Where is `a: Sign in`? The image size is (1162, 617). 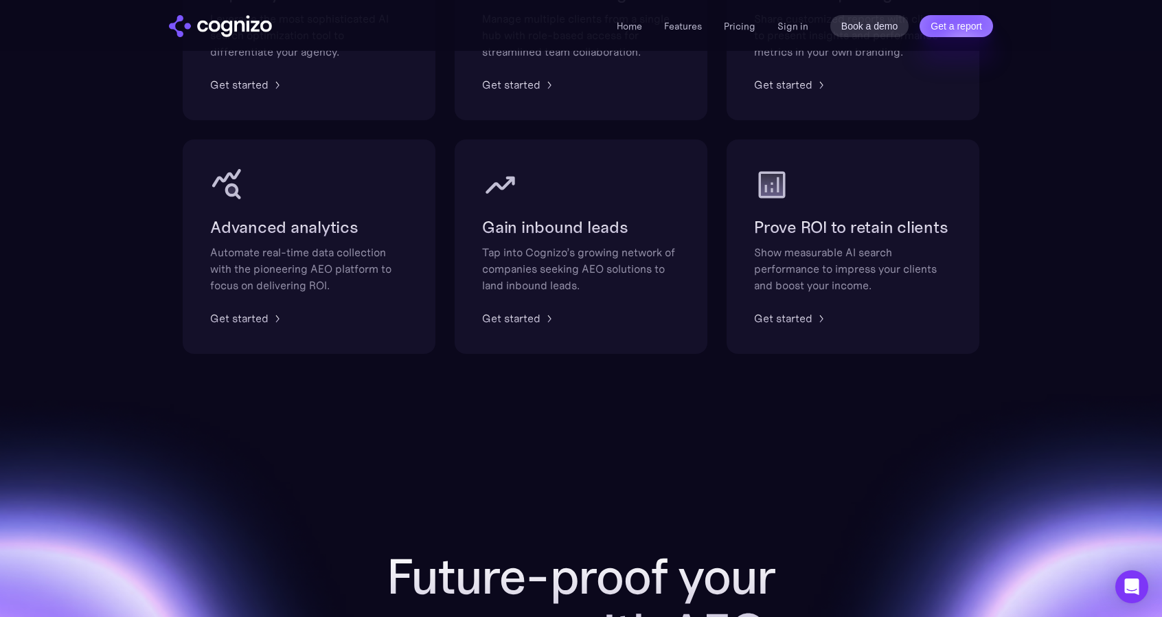 a: Sign in is located at coordinates (792, 26).